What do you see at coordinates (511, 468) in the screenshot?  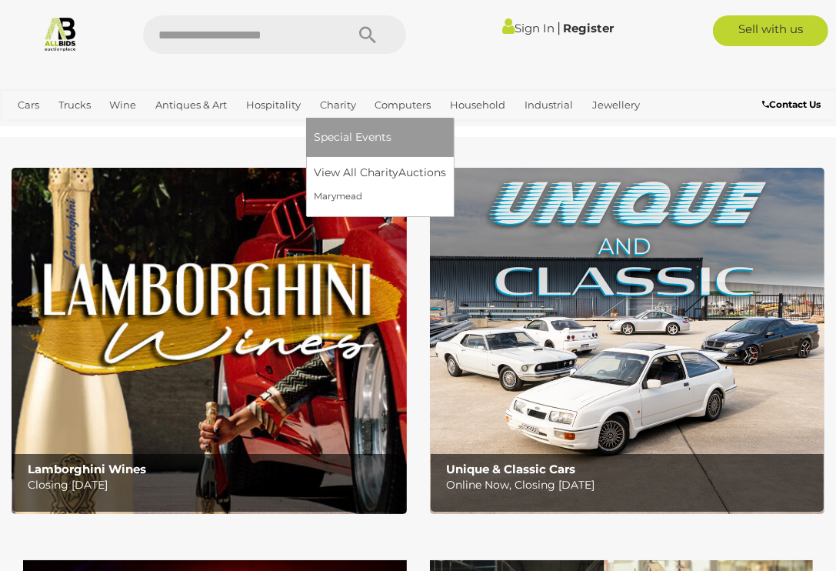 I see `b: Unique & Classic Cars` at bounding box center [511, 468].